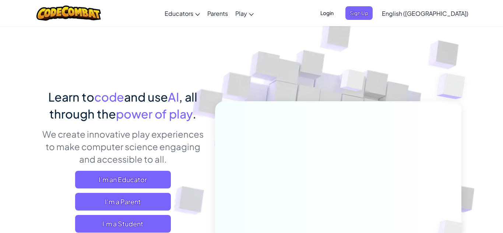 Image resolution: width=503 pixels, height=233 pixels. Describe the element at coordinates (123, 180) in the screenshot. I see `span: I'm an Educator` at that location.